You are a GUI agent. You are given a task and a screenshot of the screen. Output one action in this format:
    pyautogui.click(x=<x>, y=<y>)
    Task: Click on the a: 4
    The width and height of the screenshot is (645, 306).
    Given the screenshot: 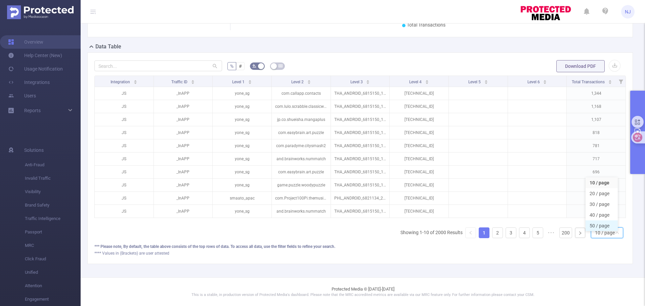 What is the action you would take?
    pyautogui.click(x=525, y=233)
    